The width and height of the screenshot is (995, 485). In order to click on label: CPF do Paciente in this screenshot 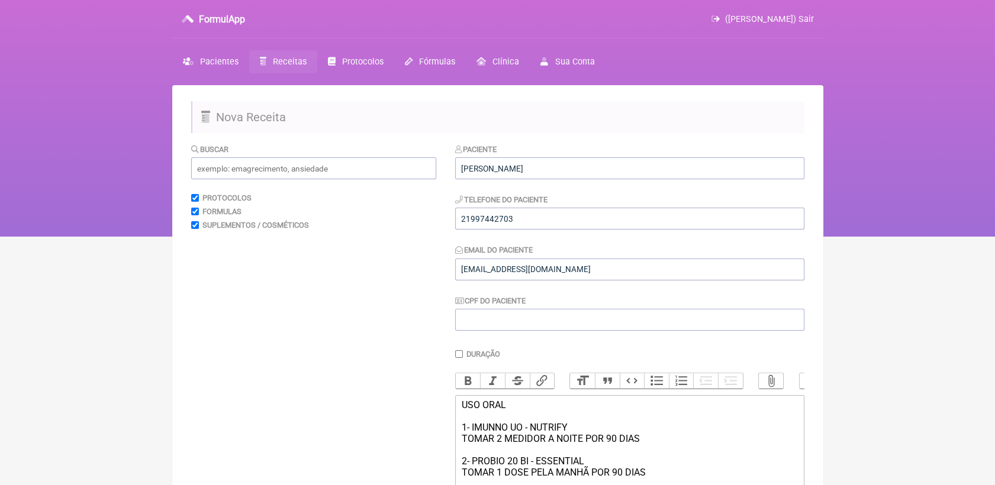, I will do `click(491, 301)`.